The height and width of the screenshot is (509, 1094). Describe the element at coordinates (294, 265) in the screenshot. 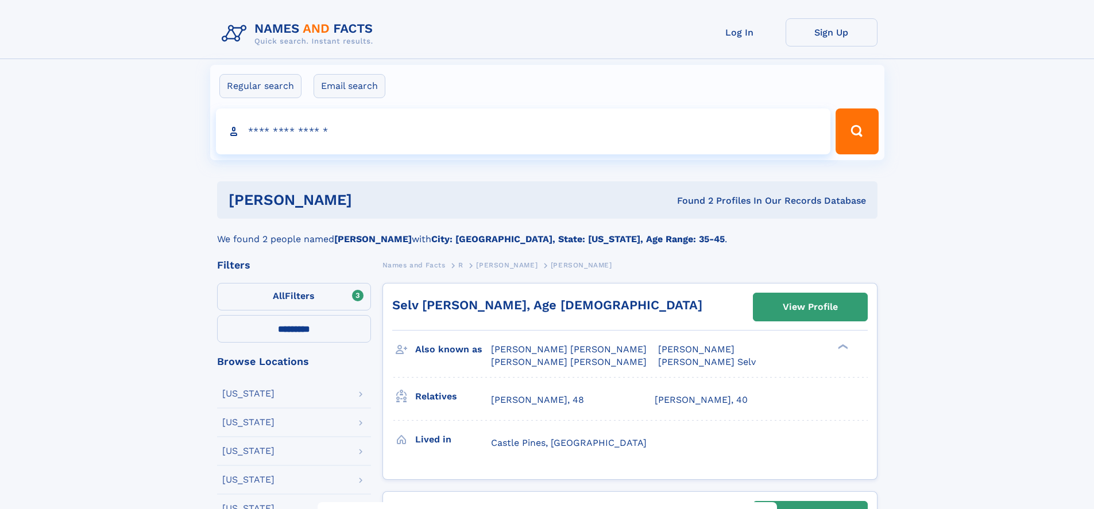

I see `div: Filters` at that location.